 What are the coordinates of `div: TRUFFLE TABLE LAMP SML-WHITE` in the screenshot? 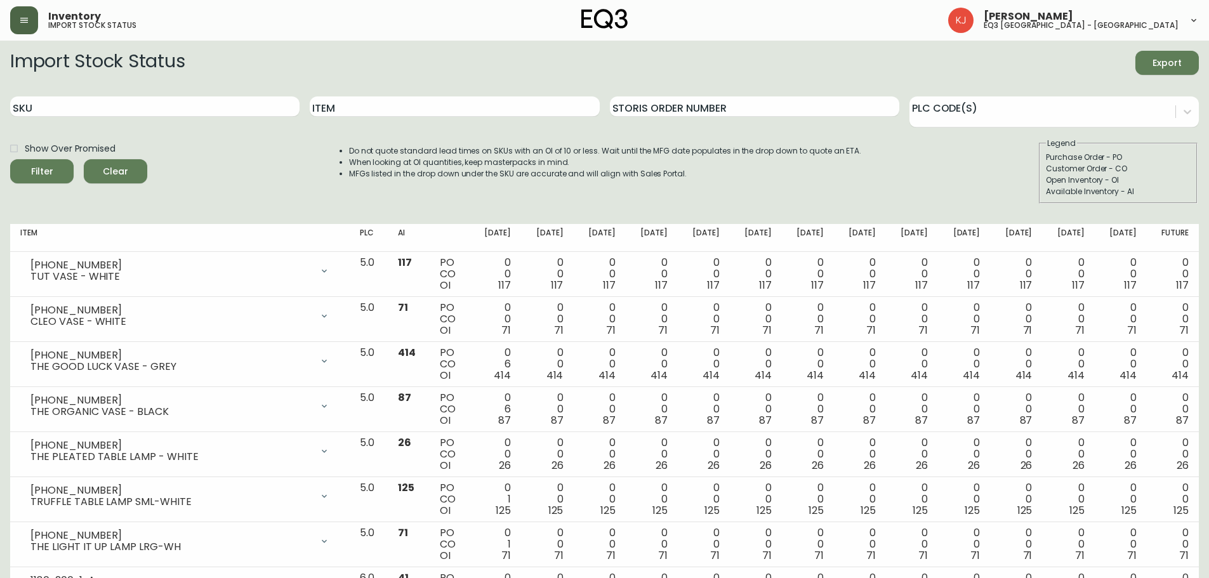 It's located at (171, 502).